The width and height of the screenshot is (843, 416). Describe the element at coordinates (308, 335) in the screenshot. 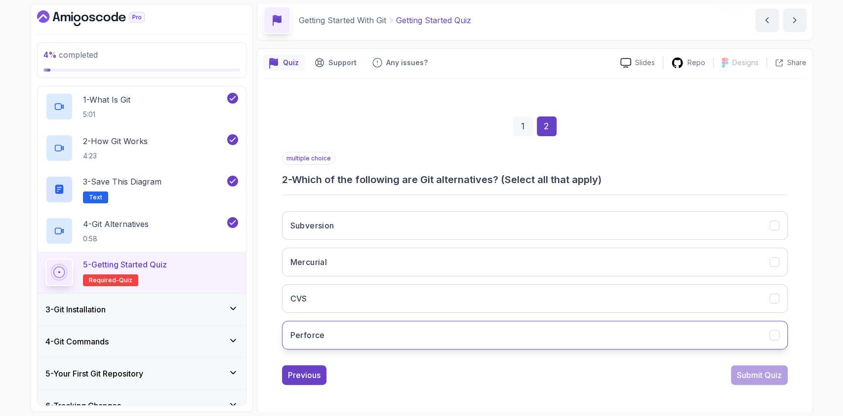

I see `h3: Perforce` at that location.